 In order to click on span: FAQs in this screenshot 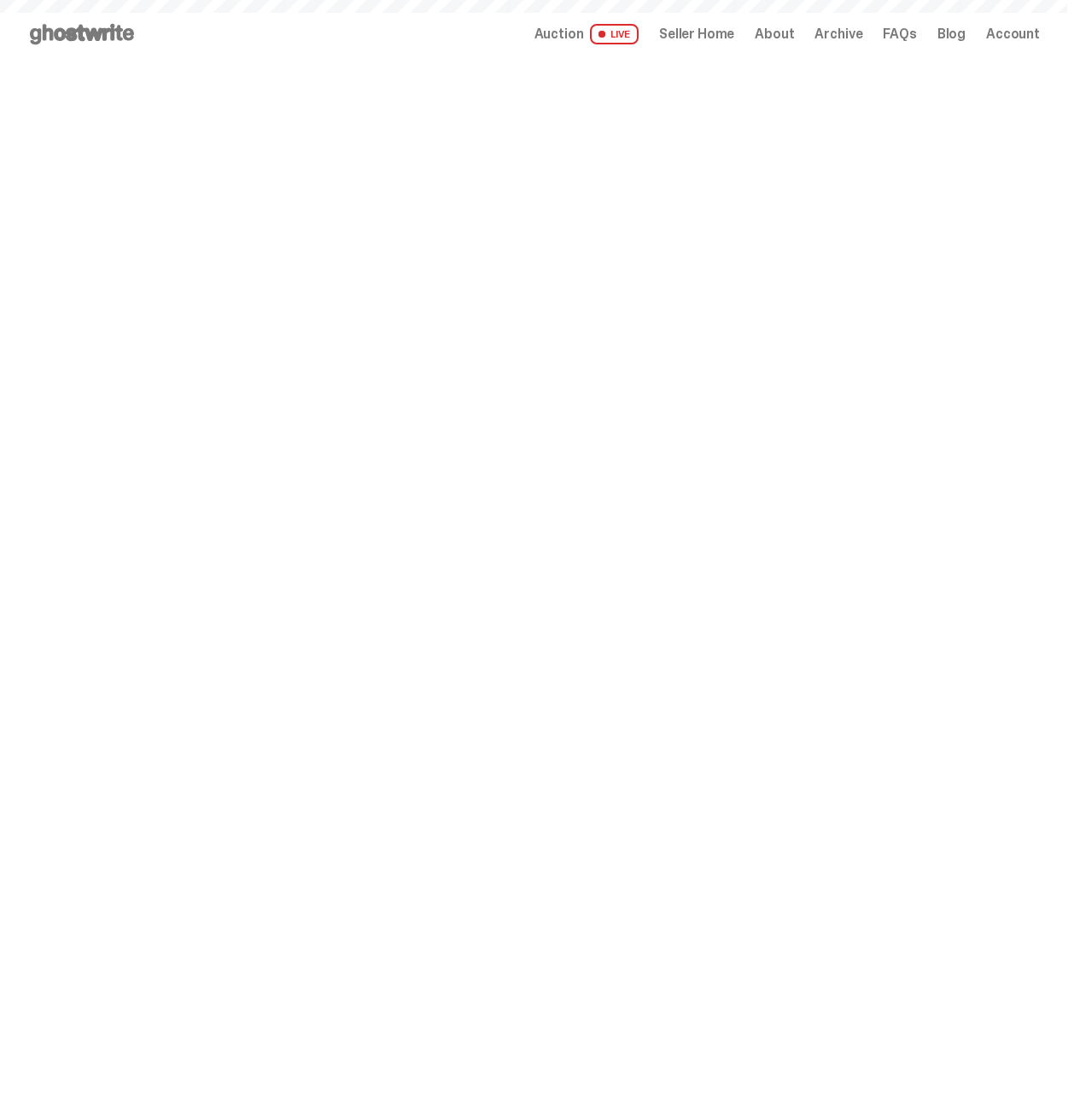, I will do `click(899, 34)`.